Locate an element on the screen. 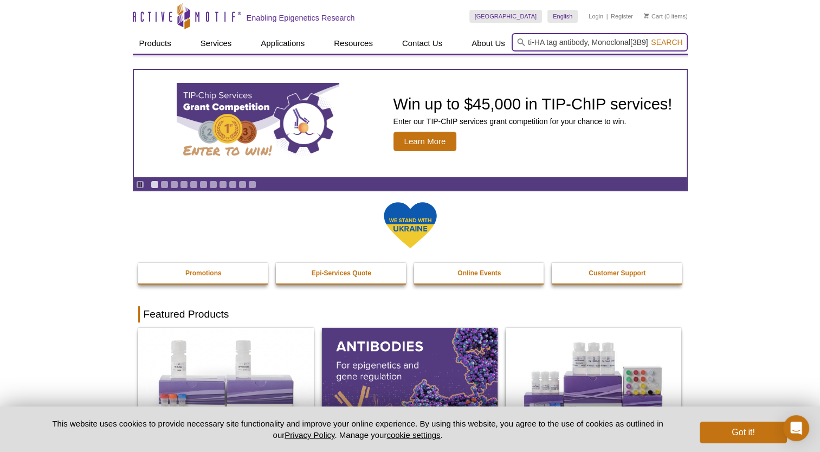  p: This website uses cookies to provide necessary site functionality and improve your online experie... is located at coordinates (358, 429).